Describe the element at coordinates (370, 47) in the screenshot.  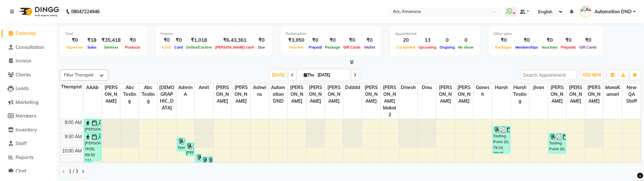
I see `span: Wallet` at that location.